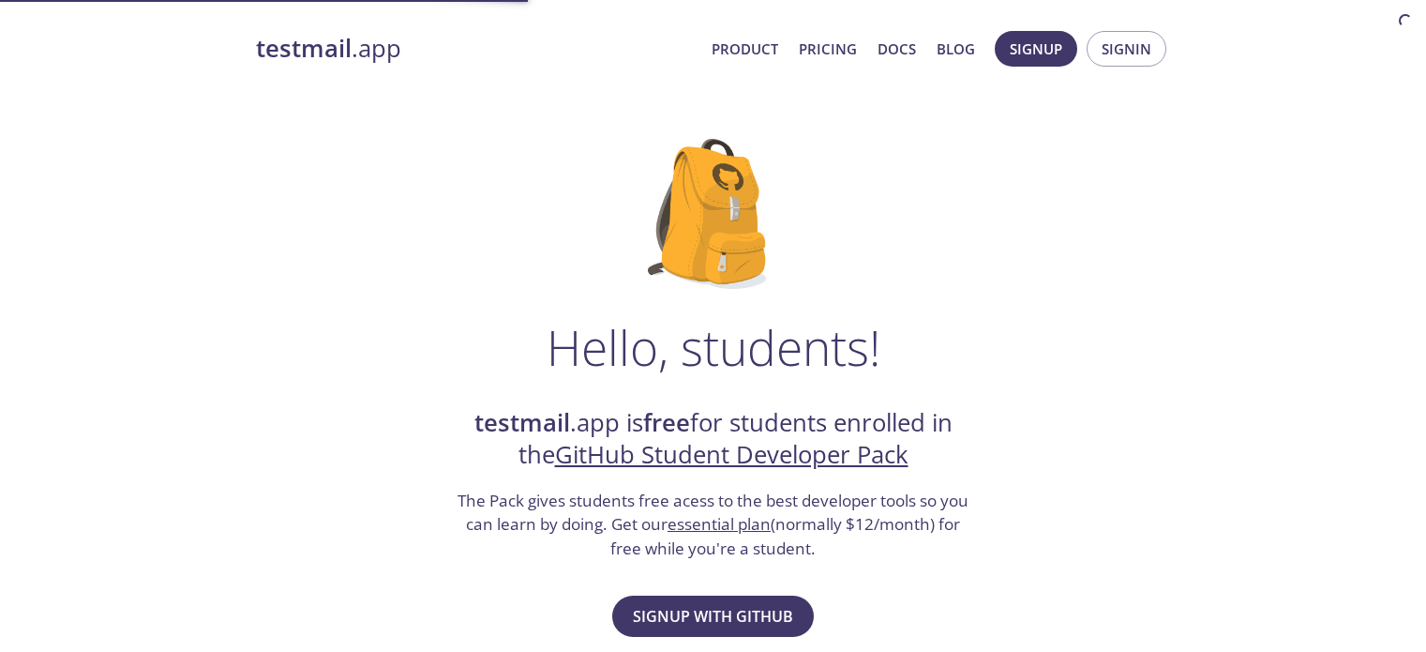 The image size is (1426, 652). What do you see at coordinates (713, 616) in the screenshot?
I see `span: Signup with GitHub` at bounding box center [713, 616].